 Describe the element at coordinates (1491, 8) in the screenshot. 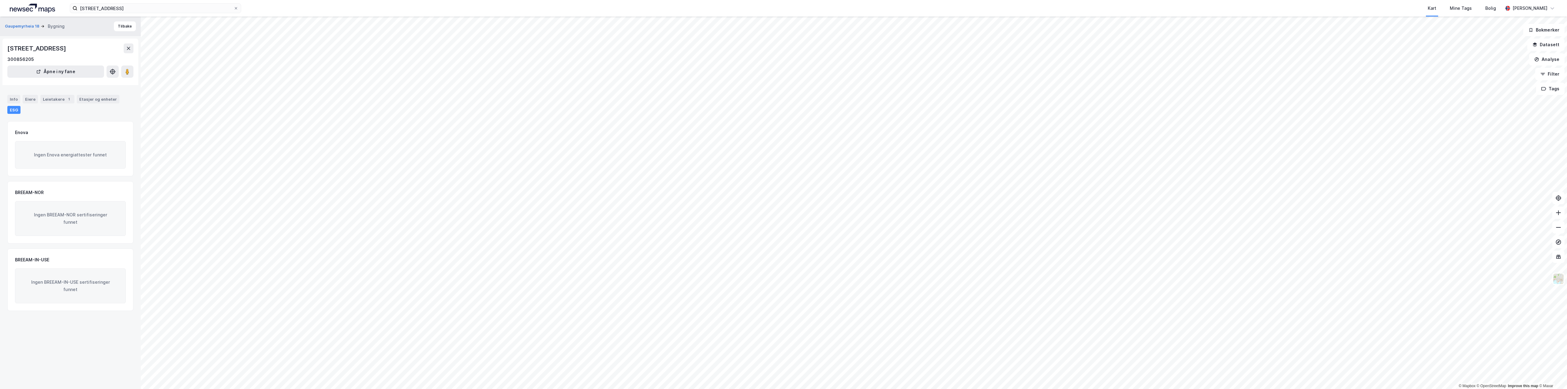

I see `div: Bolig` at that location.